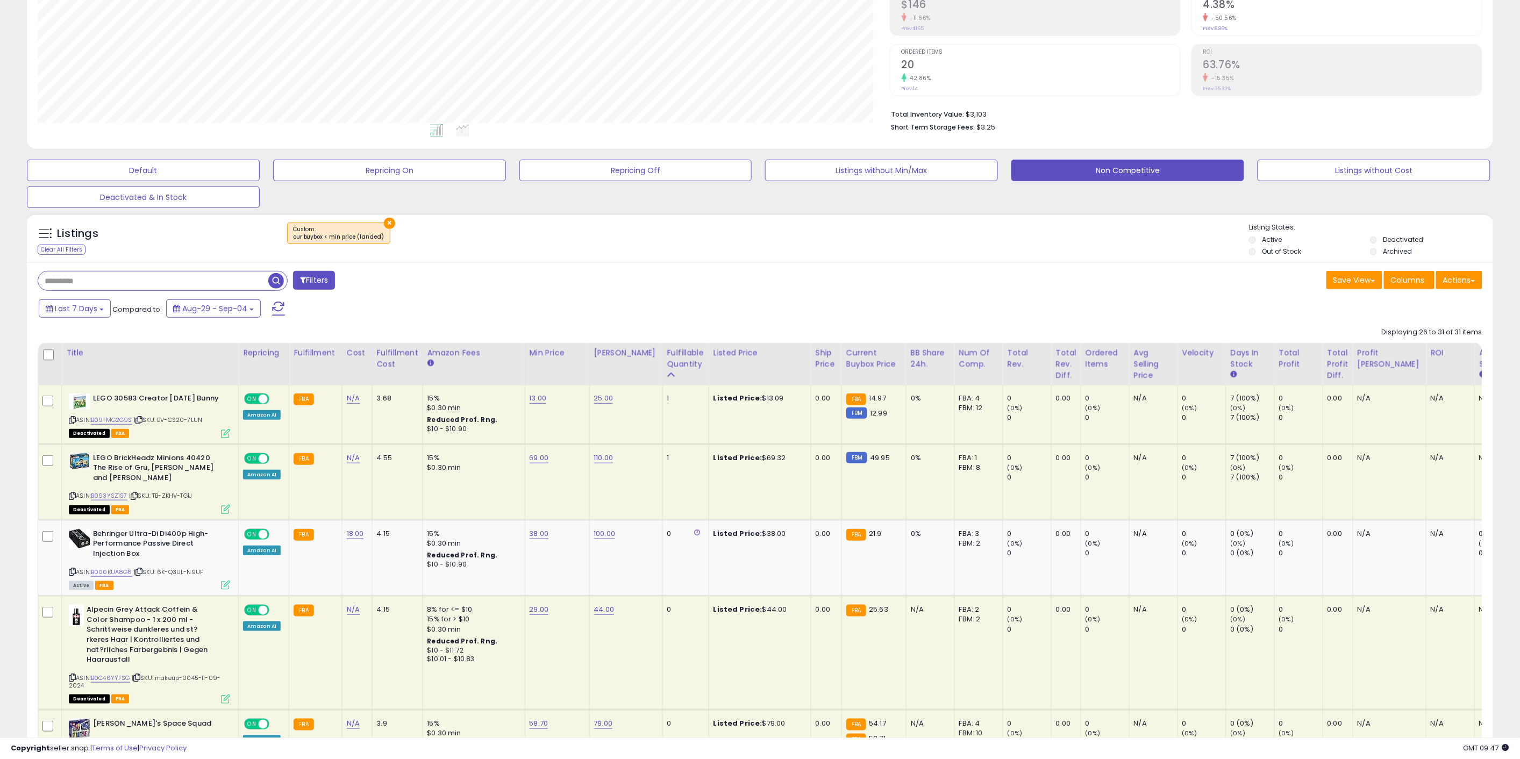  I want to click on span: 21.9, so click(876, 533).